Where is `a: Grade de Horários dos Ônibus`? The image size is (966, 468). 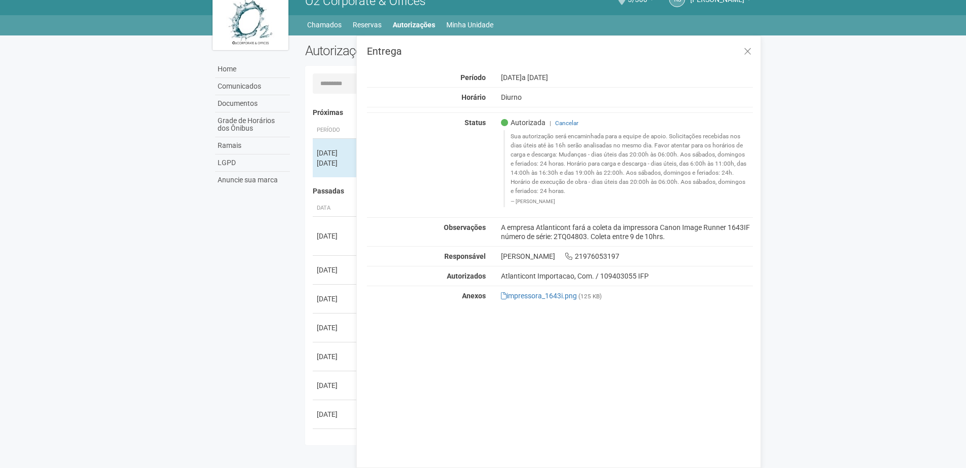
a: Grade de Horários dos Ônibus is located at coordinates (252, 124).